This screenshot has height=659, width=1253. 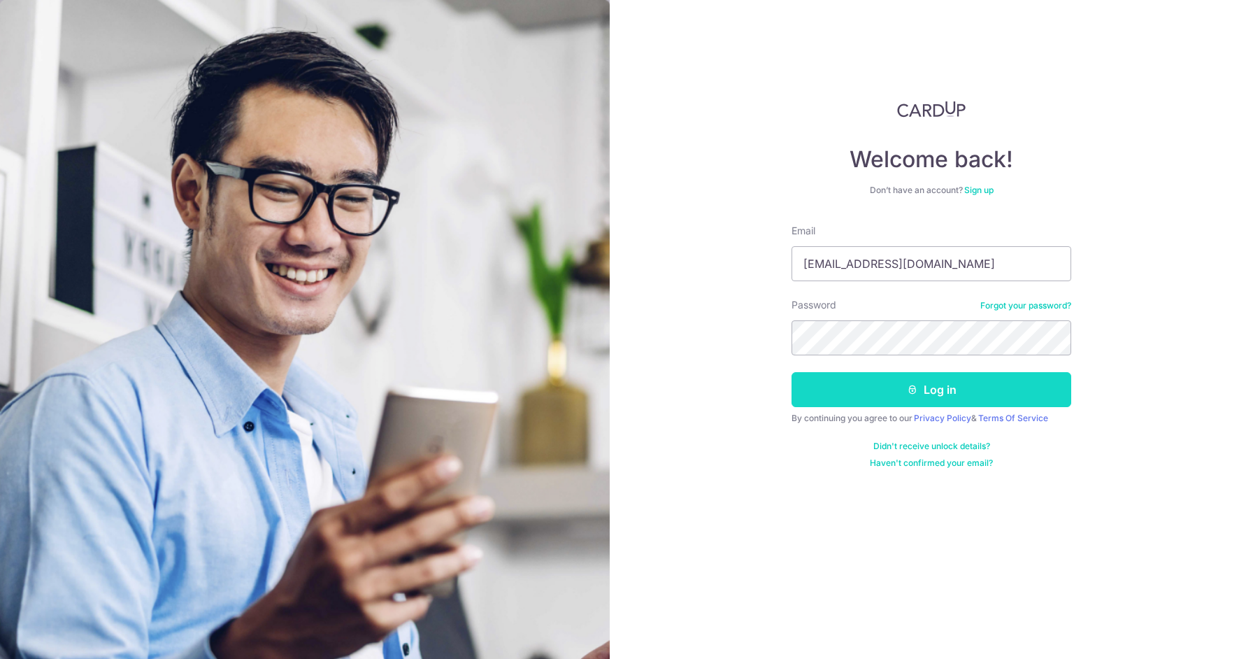 What do you see at coordinates (931, 446) in the screenshot?
I see `a: Didn't receive unlock details?` at bounding box center [931, 446].